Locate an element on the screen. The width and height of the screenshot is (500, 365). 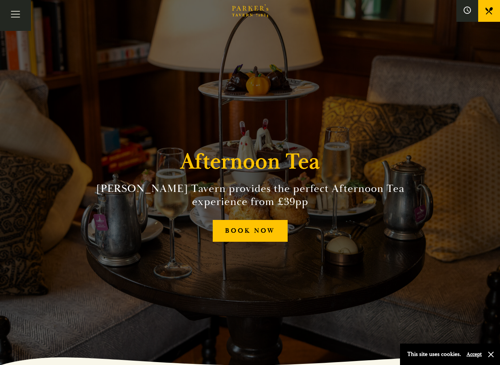
p: This site uses cookies. is located at coordinates (434, 354).